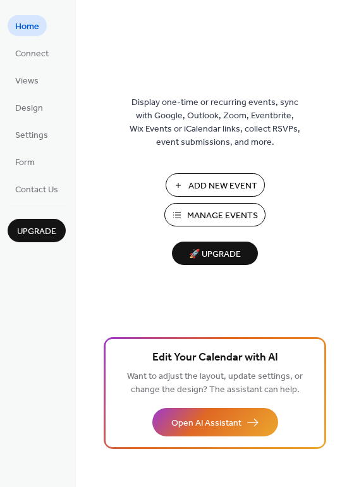  Describe the element at coordinates (32, 54) in the screenshot. I see `span: Connect` at that location.